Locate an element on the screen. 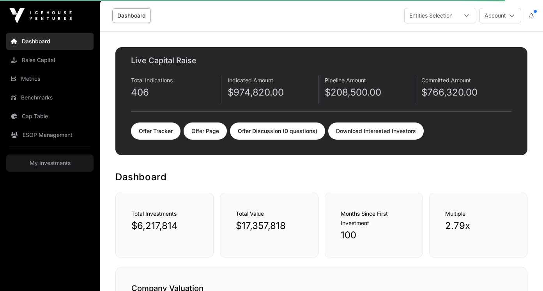 The image size is (543, 291). span: Indicated Amount is located at coordinates (250, 80).